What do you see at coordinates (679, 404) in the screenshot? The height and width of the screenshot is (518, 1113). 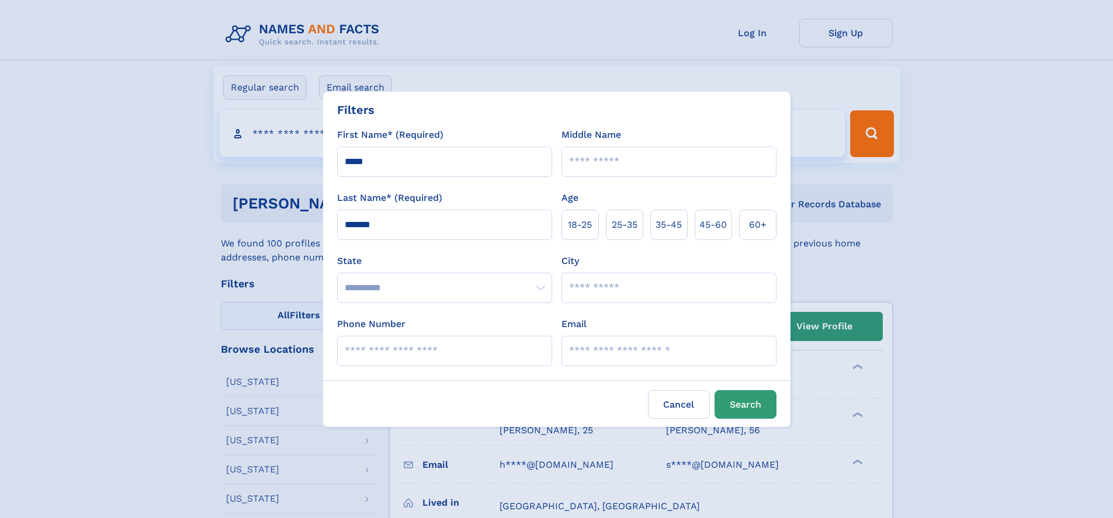 I see `label: Cancel` at bounding box center [679, 404].